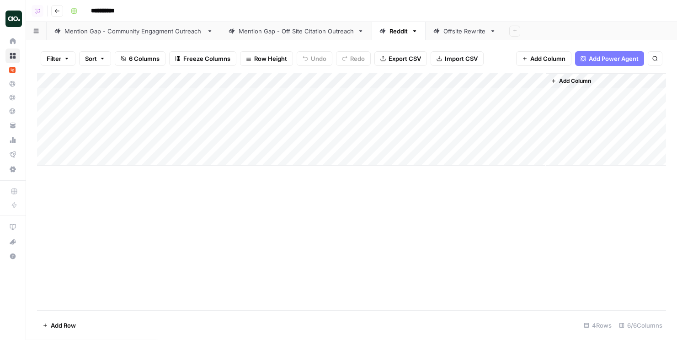 The width and height of the screenshot is (677, 340). What do you see at coordinates (315, 59) in the screenshot?
I see `button: Undo` at bounding box center [315, 59].